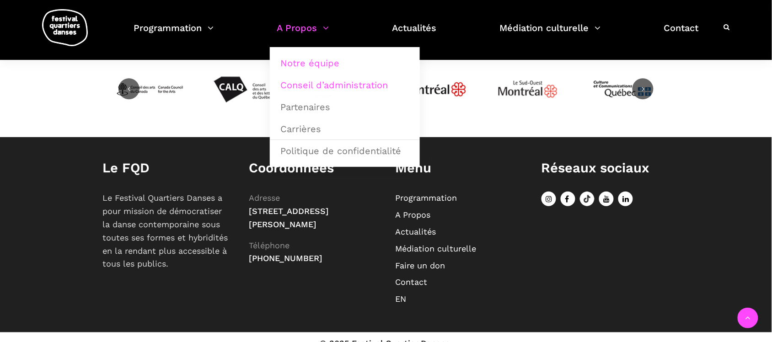 This screenshot has width=772, height=342. What do you see at coordinates (244, 89) in the screenshot?
I see `img: Calq_noir` at bounding box center [244, 89].